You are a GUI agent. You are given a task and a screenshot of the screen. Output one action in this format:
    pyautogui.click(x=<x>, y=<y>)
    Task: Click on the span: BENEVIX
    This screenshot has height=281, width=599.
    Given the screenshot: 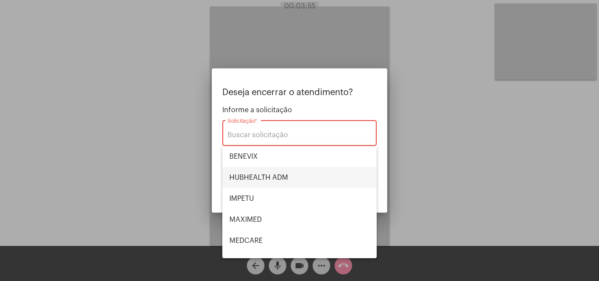 What is the action you would take?
    pyautogui.click(x=299, y=157)
    